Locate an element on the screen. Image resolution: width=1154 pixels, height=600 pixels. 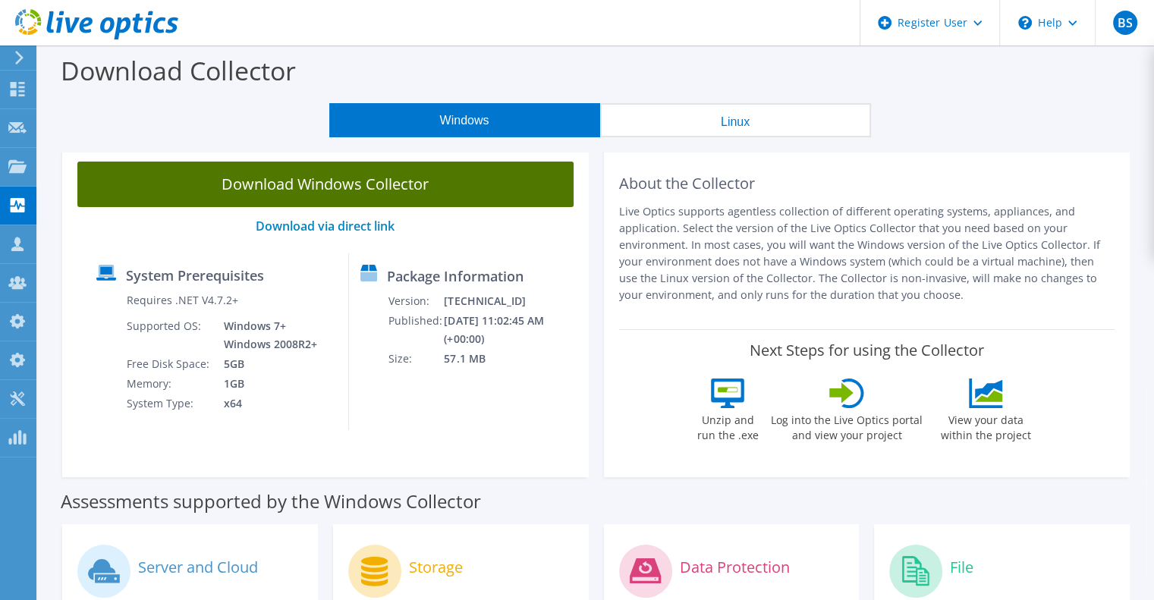
td: 1GB is located at coordinates (266, 384).